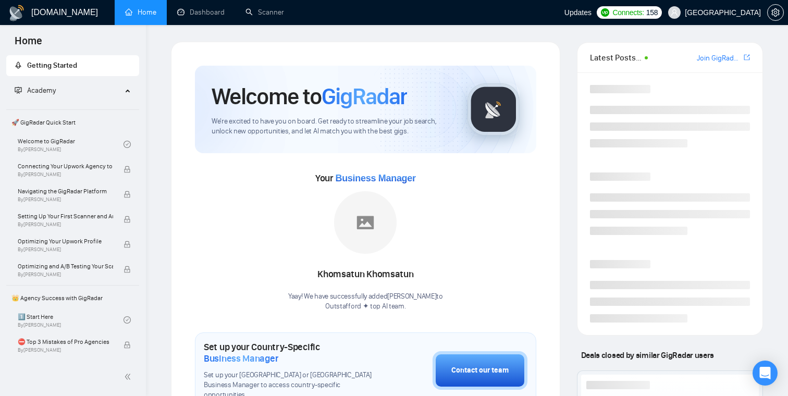 This screenshot has width=788, height=396. I want to click on span: setting, so click(775, 13).